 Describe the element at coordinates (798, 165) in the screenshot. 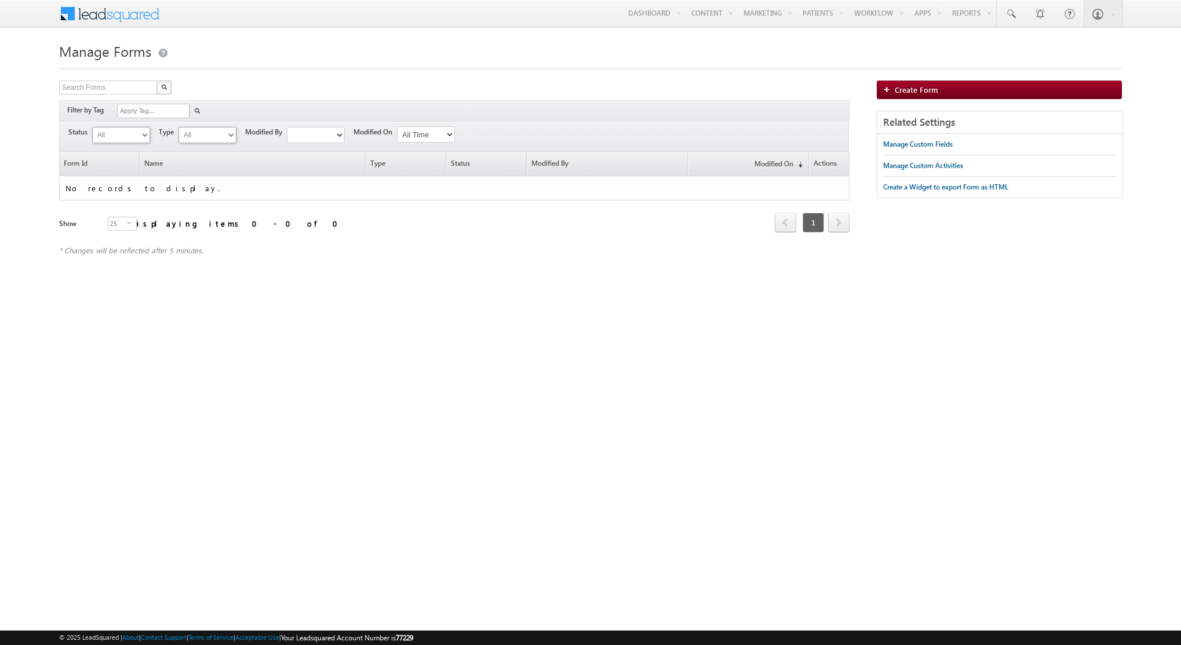

I see `span: (sorted descending)` at that location.